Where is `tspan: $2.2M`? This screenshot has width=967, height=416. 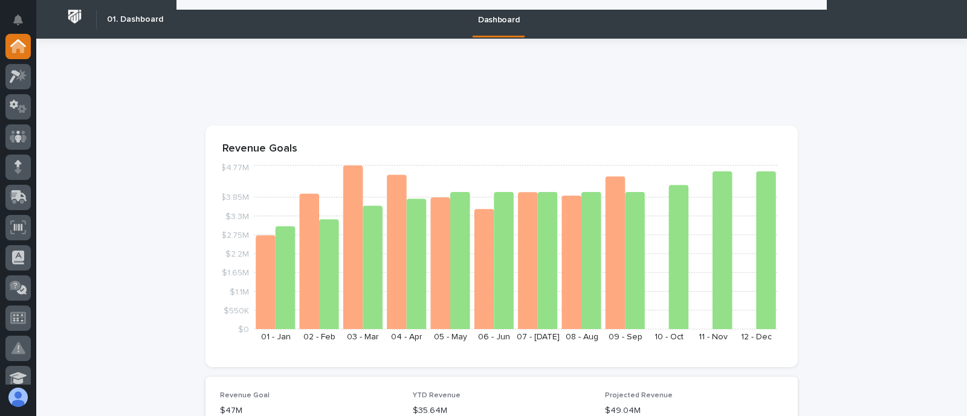 tspan: $2.2M is located at coordinates (237, 254).